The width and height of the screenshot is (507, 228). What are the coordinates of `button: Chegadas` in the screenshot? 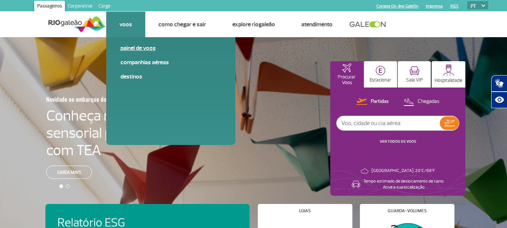 It's located at (422, 102).